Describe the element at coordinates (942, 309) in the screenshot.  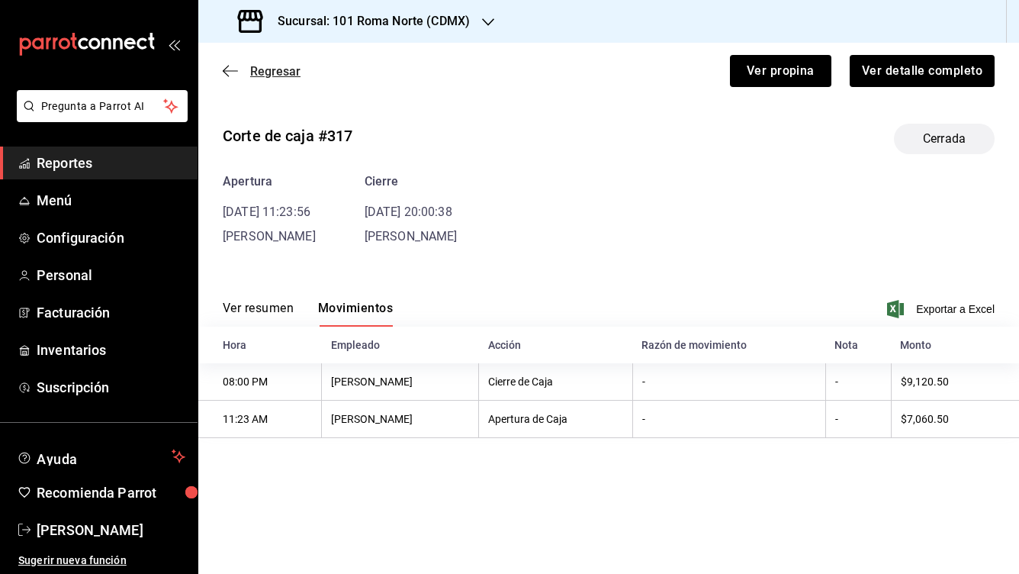
I see `span: Exportar a Excel` at that location.